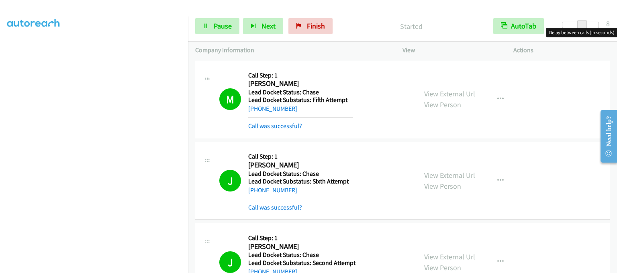  Describe the element at coordinates (300, 182) in the screenshot. I see `h5: Lead Docket Substatus: Sixth Attempt` at that location.